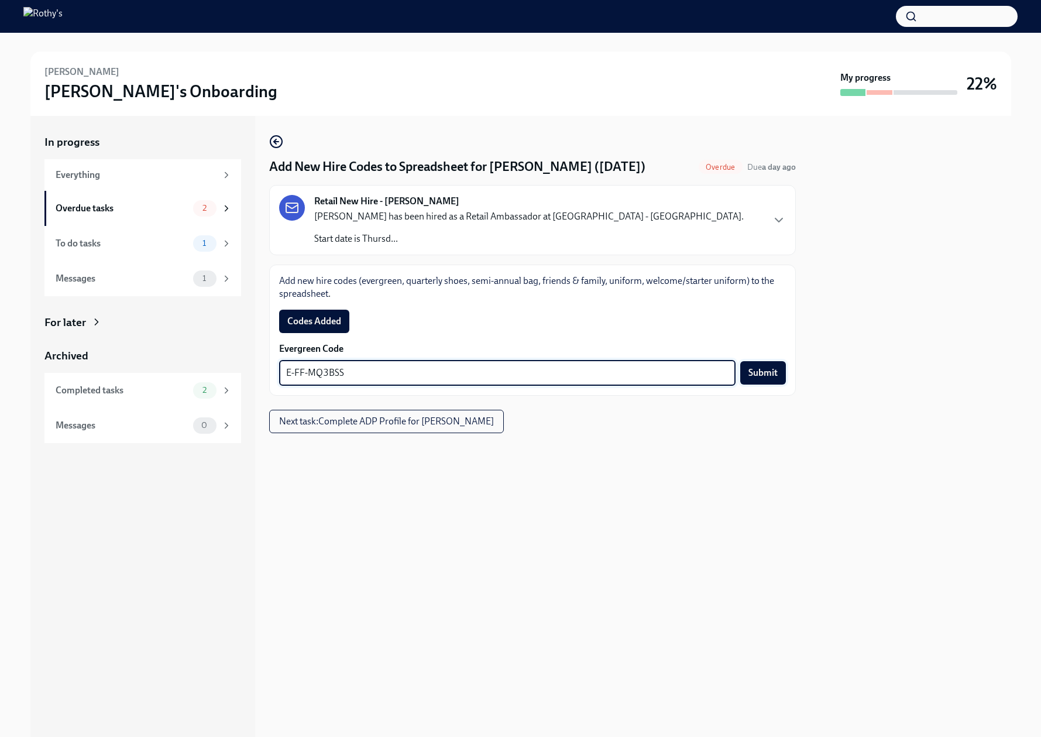 This screenshot has height=737, width=1041. What do you see at coordinates (143, 142) in the screenshot?
I see `a: In progress` at bounding box center [143, 142].